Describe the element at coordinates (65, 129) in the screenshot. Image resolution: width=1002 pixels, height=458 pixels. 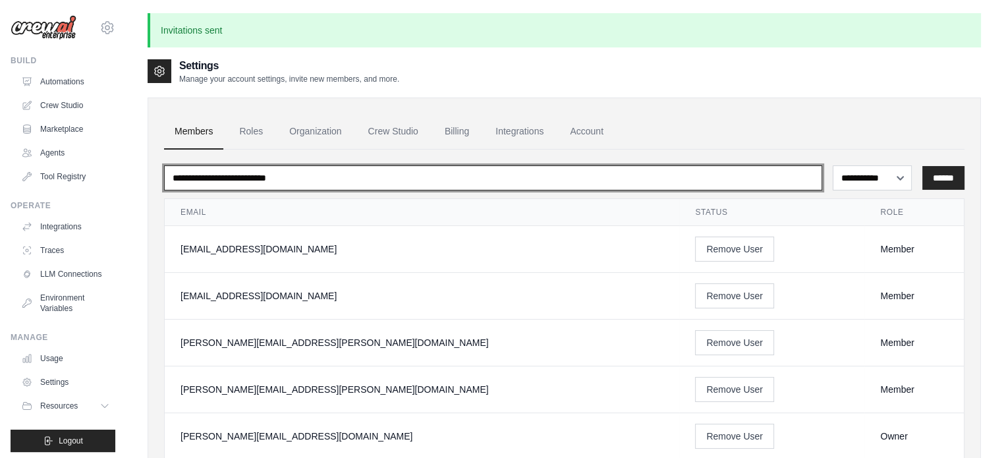
I see `a: Marketplace` at that location.